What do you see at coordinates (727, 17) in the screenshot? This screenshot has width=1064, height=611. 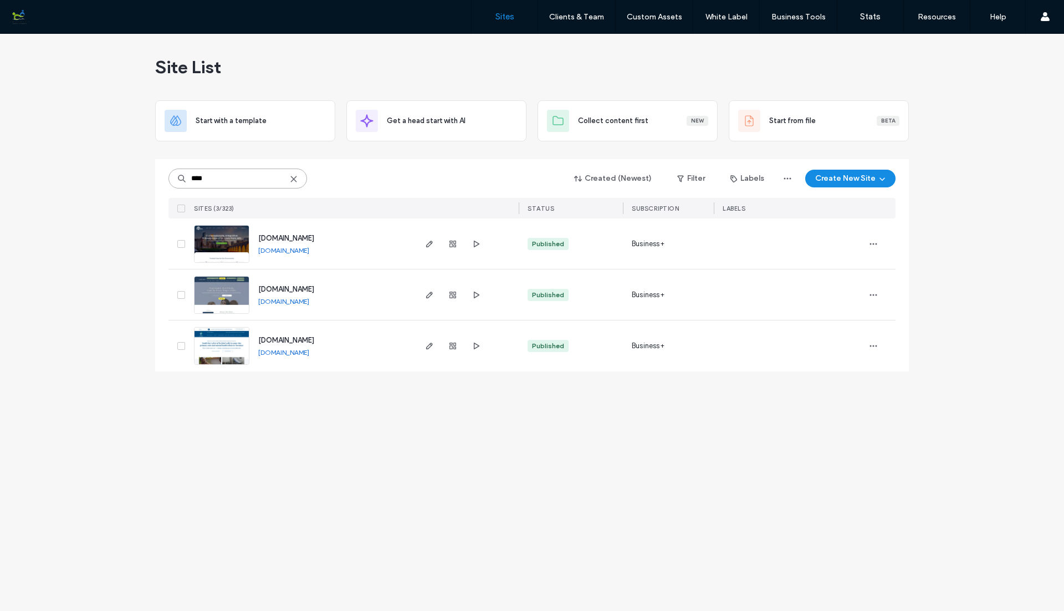 I see `label: White Label` at bounding box center [727, 17].